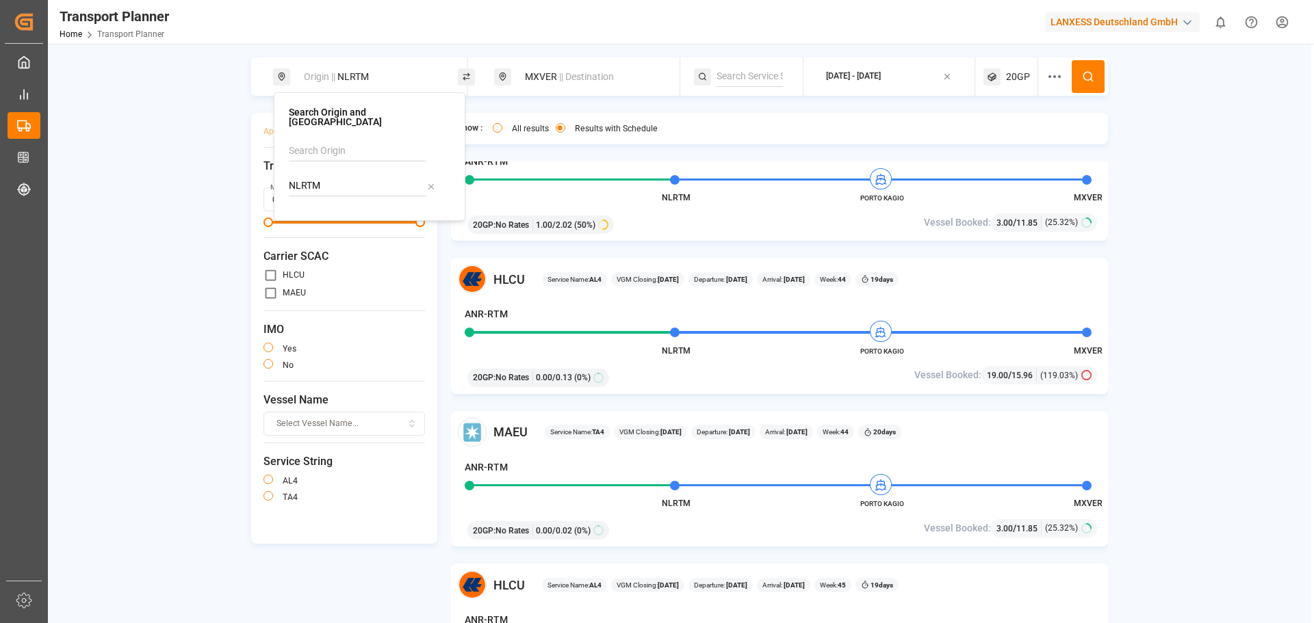 The height and width of the screenshot is (623, 1314). What do you see at coordinates (884, 432) in the screenshot?
I see `b: 20 days` at bounding box center [884, 432].